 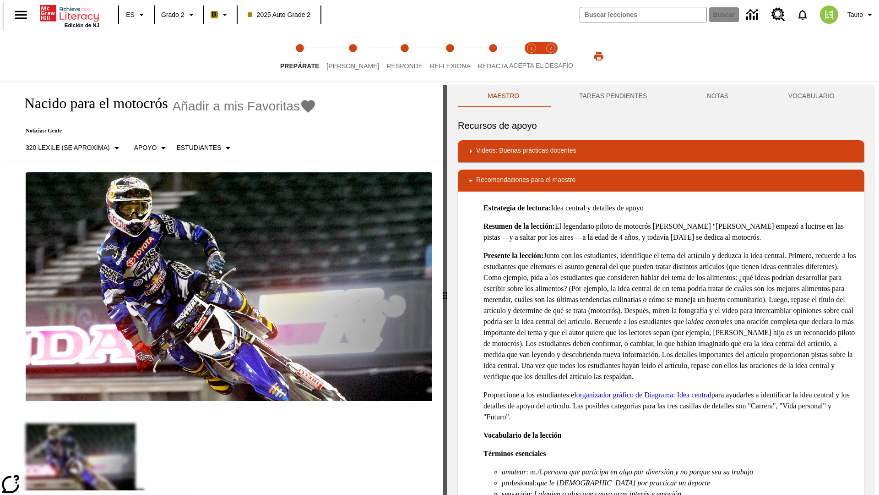 What do you see at coordinates (753, 15) in the screenshot?
I see `a: Centro de información` at bounding box center [753, 15].